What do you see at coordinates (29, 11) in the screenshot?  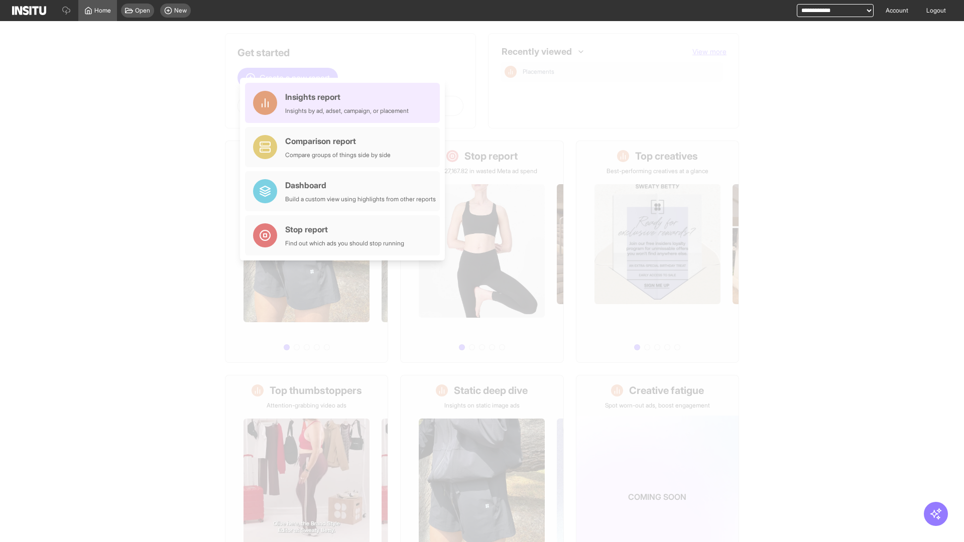 I see `img: Logo` at bounding box center [29, 11].